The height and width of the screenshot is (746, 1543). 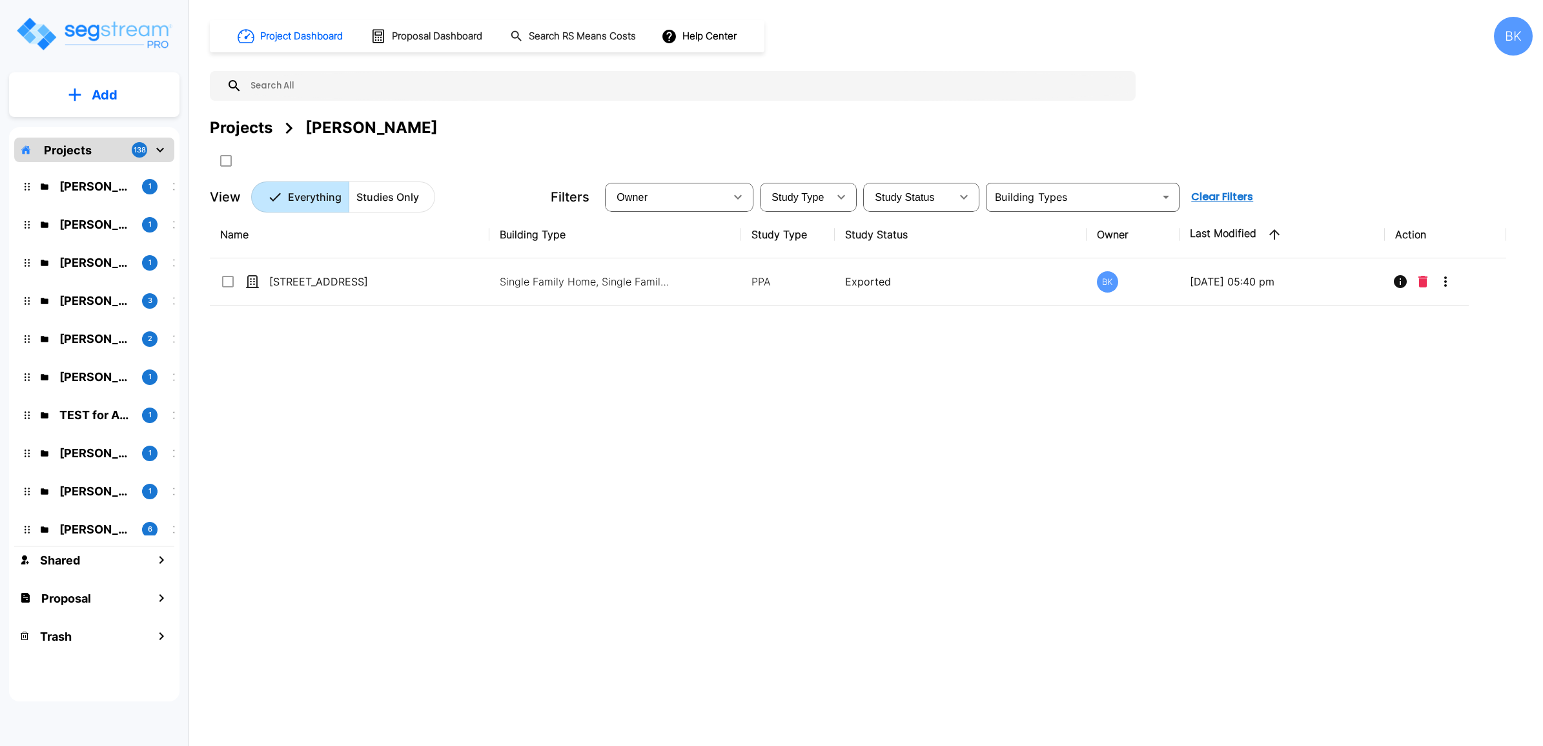 I want to click on p: View, so click(x=225, y=197).